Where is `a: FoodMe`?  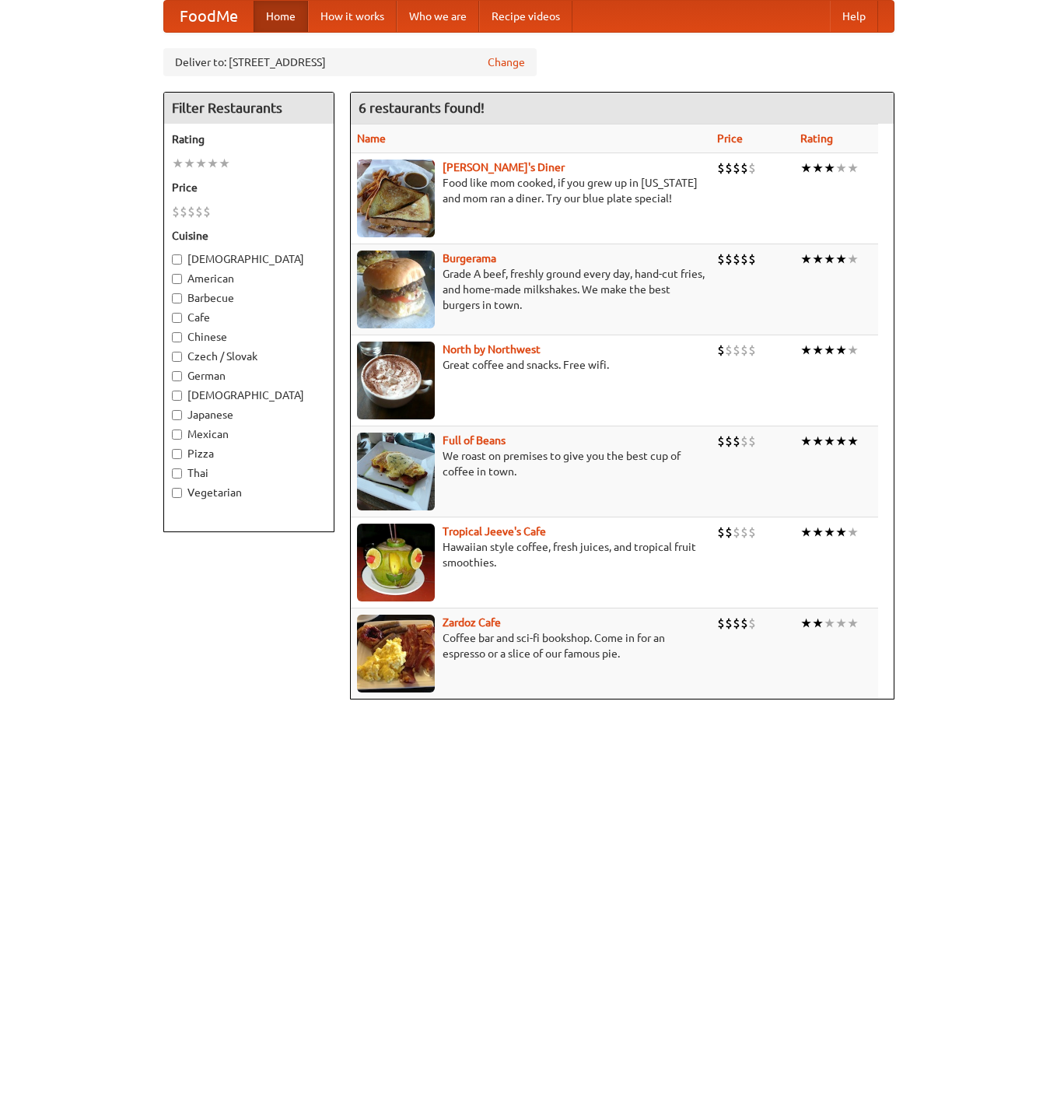
a: FoodMe is located at coordinates (208, 16).